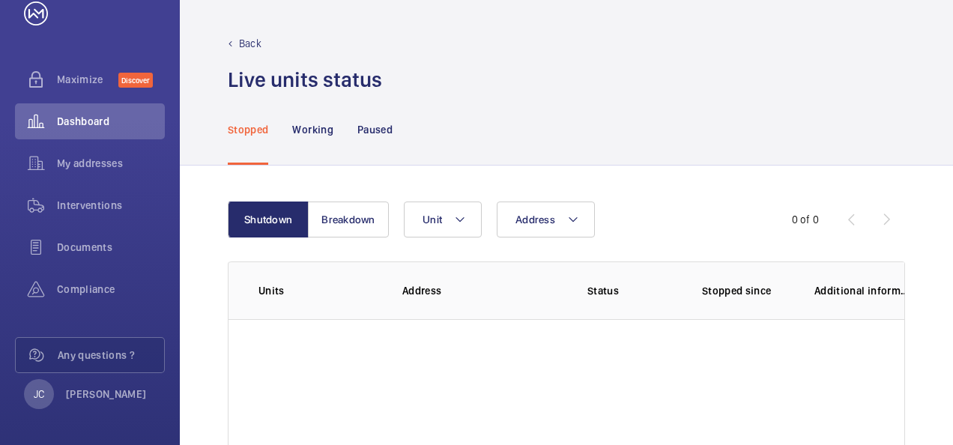  I want to click on button: Shutdown, so click(268, 220).